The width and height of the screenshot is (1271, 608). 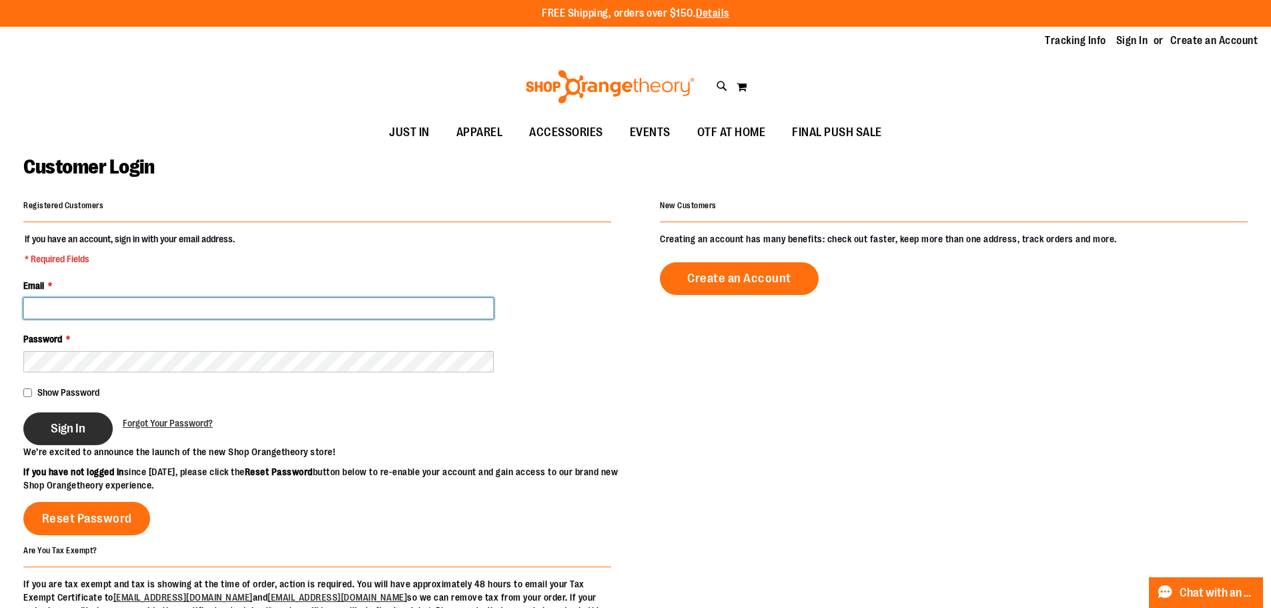 I want to click on a: Reset Password, so click(x=87, y=518).